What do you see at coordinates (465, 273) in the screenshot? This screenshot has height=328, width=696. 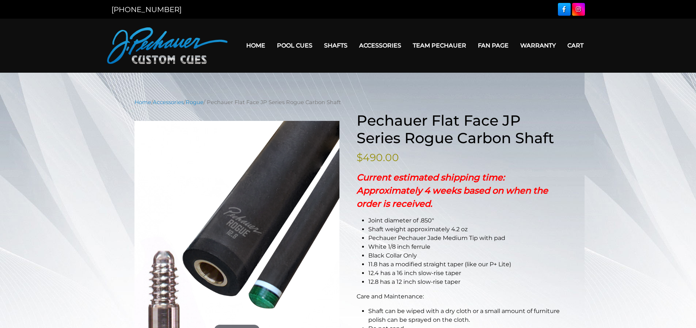 I see `li: 12.4 has a 16 inch slow-rise taper` at bounding box center [465, 273].